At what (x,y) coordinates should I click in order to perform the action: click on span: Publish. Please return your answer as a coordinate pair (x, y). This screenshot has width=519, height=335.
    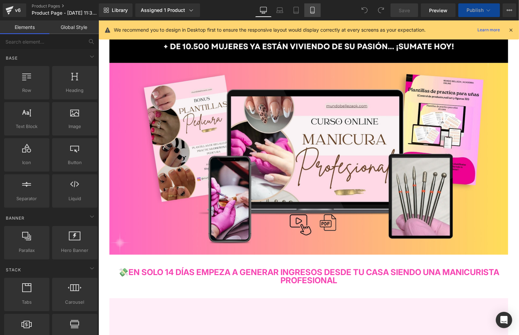
    Looking at the image, I should click on (475, 10).